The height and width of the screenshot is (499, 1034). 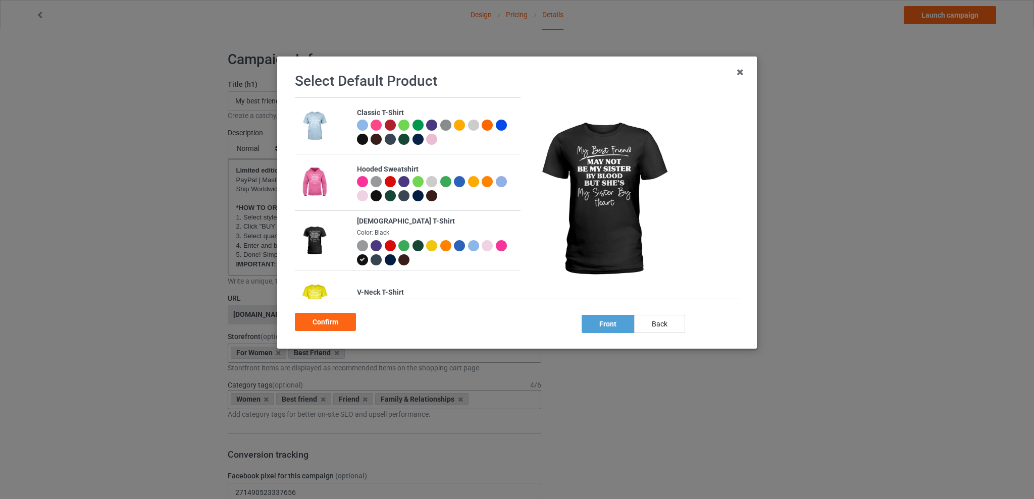 What do you see at coordinates (436, 170) in the screenshot?
I see `div: Hooded Sweatshirt` at bounding box center [436, 170].